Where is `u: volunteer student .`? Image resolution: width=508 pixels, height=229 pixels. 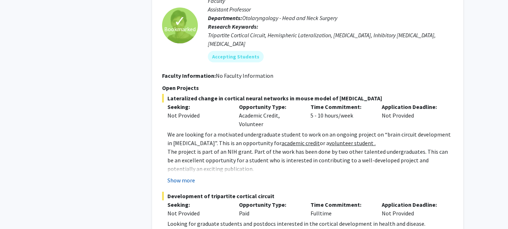
u: volunteer student . is located at coordinates (352, 143).